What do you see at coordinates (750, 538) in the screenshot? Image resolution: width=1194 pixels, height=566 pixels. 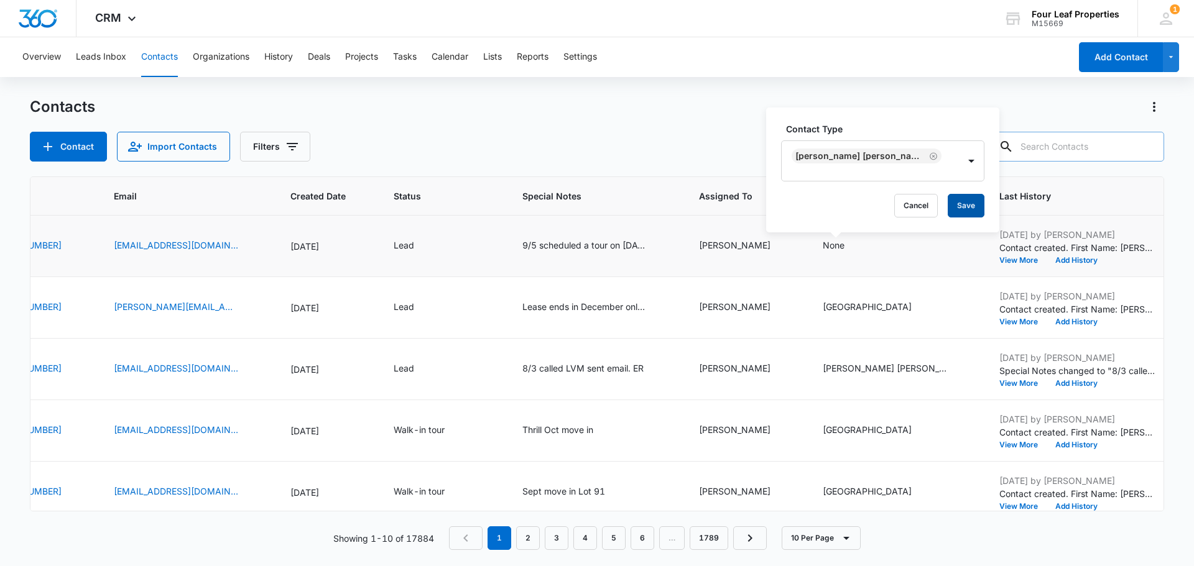 I see `a: Next Page` at bounding box center [750, 538].